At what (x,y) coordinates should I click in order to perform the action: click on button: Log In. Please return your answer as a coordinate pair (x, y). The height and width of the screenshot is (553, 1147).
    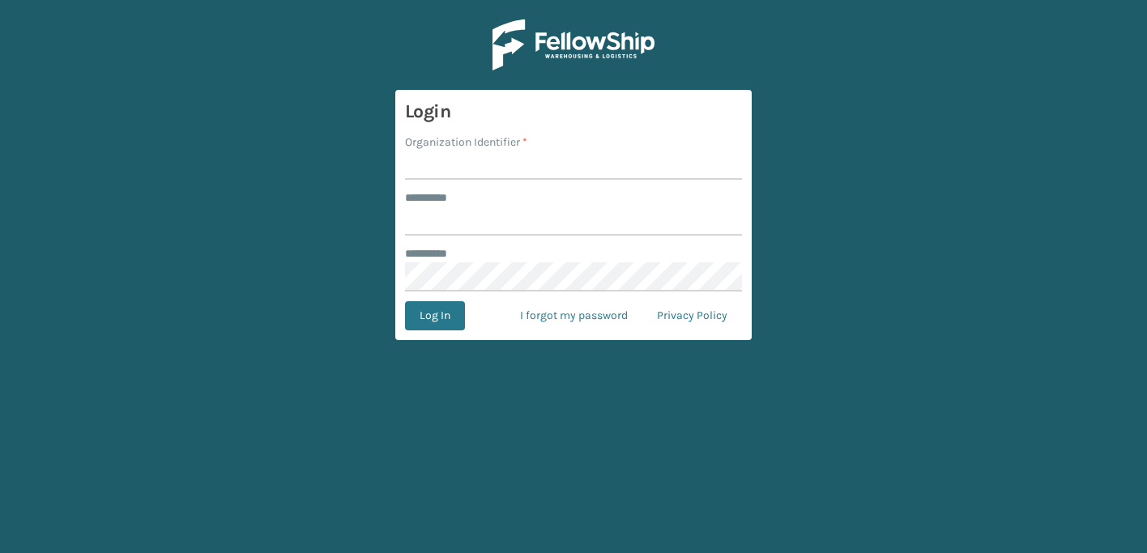
    Looking at the image, I should click on (435, 316).